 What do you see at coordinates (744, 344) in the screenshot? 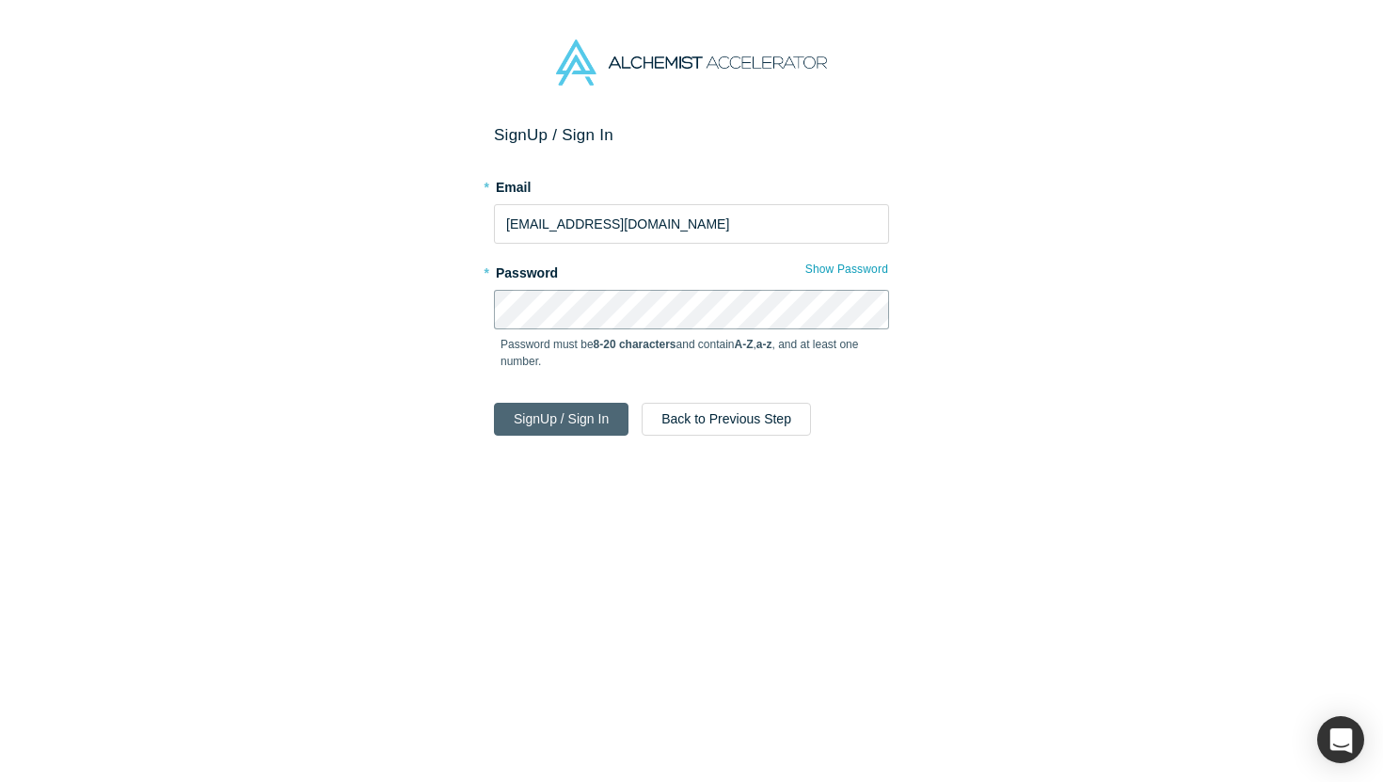
I see `strong: A-Z` at bounding box center [744, 344].